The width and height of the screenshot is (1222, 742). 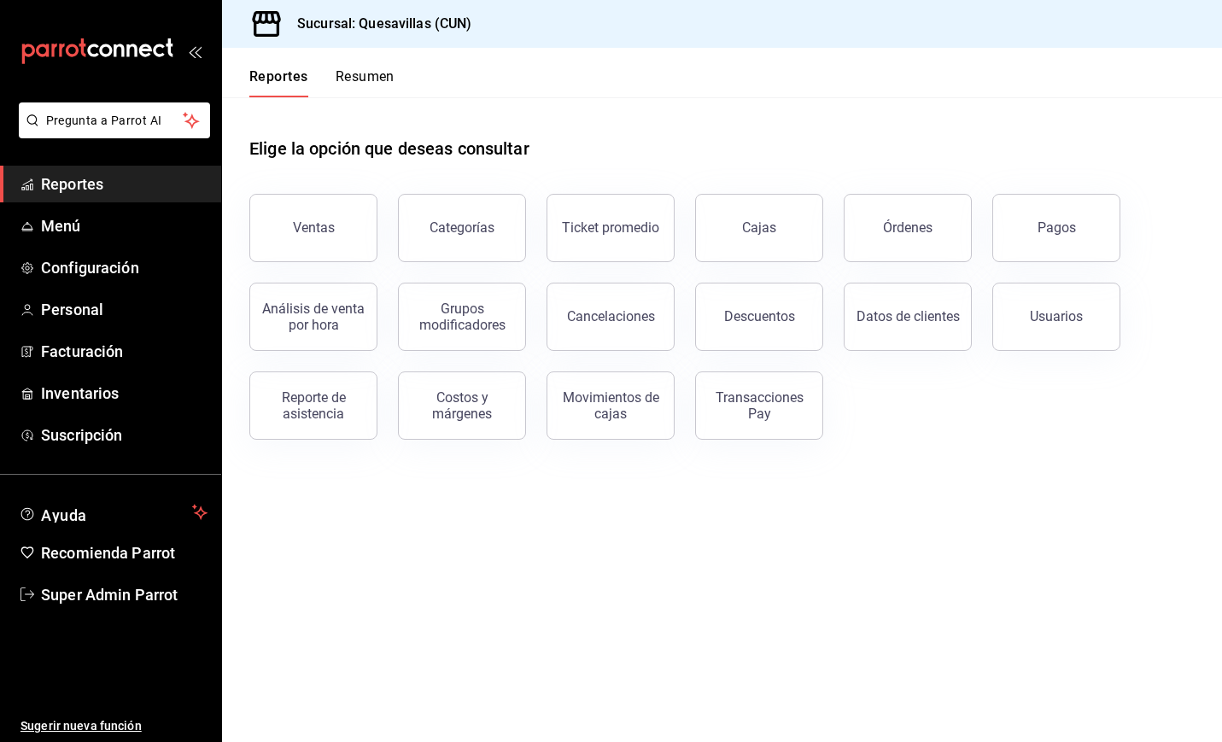 I want to click on span: Reportes, so click(x=124, y=184).